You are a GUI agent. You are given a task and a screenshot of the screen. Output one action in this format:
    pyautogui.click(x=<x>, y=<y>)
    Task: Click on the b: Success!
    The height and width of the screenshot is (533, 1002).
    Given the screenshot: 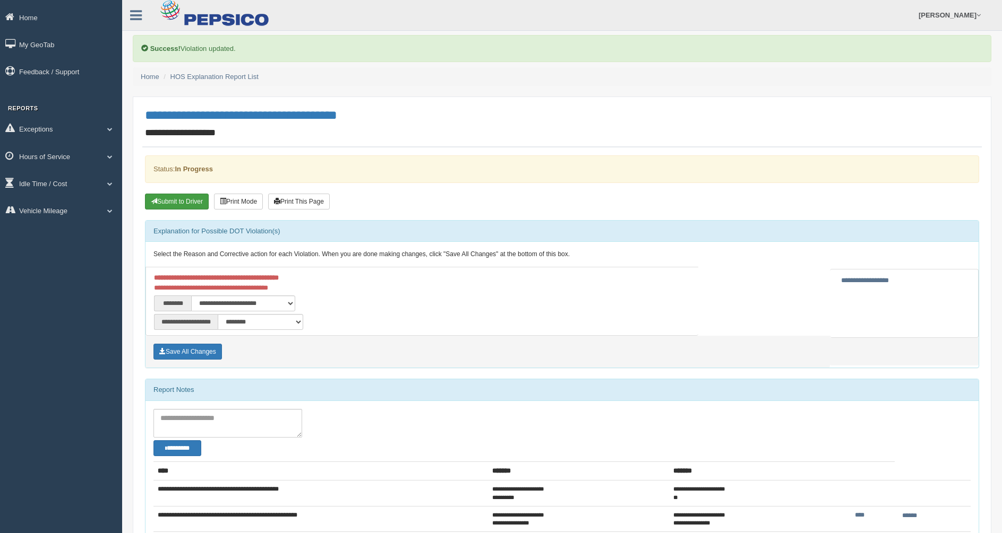 What is the action you would take?
    pyautogui.click(x=165, y=48)
    